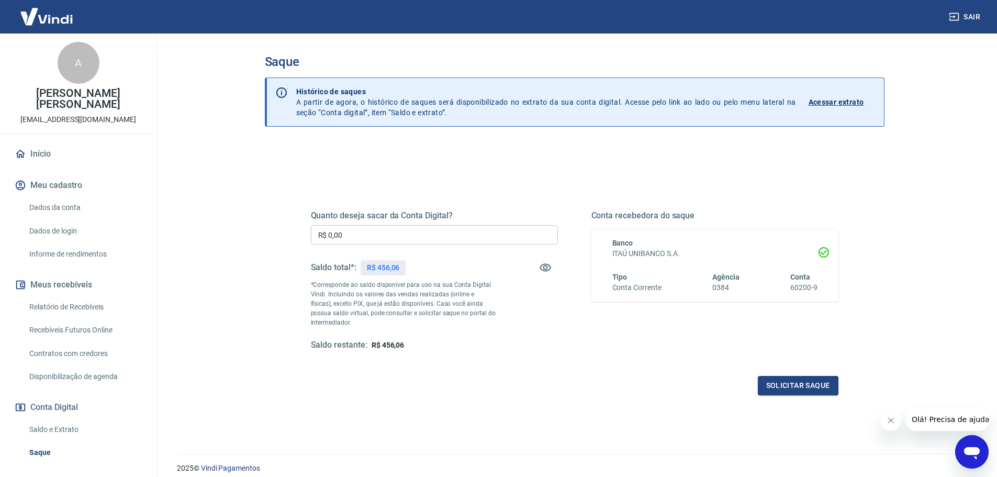  What do you see at coordinates (230, 468) in the screenshot?
I see `a: Vindi Pagamentos` at bounding box center [230, 468].